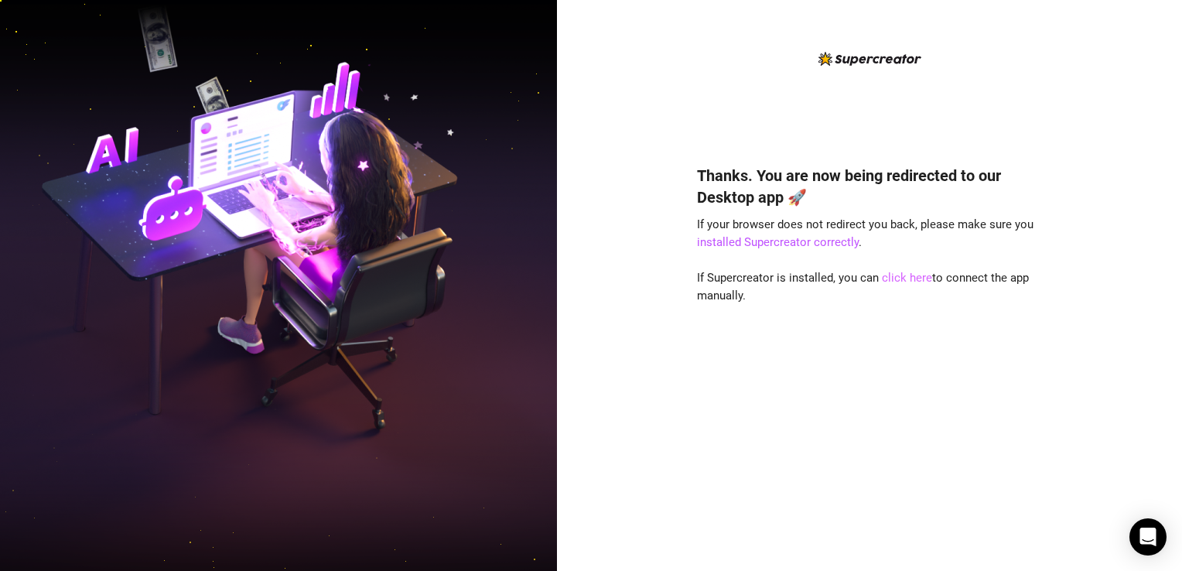  Describe the element at coordinates (777, 242) in the screenshot. I see `a: installed Supercreator correctly` at that location.